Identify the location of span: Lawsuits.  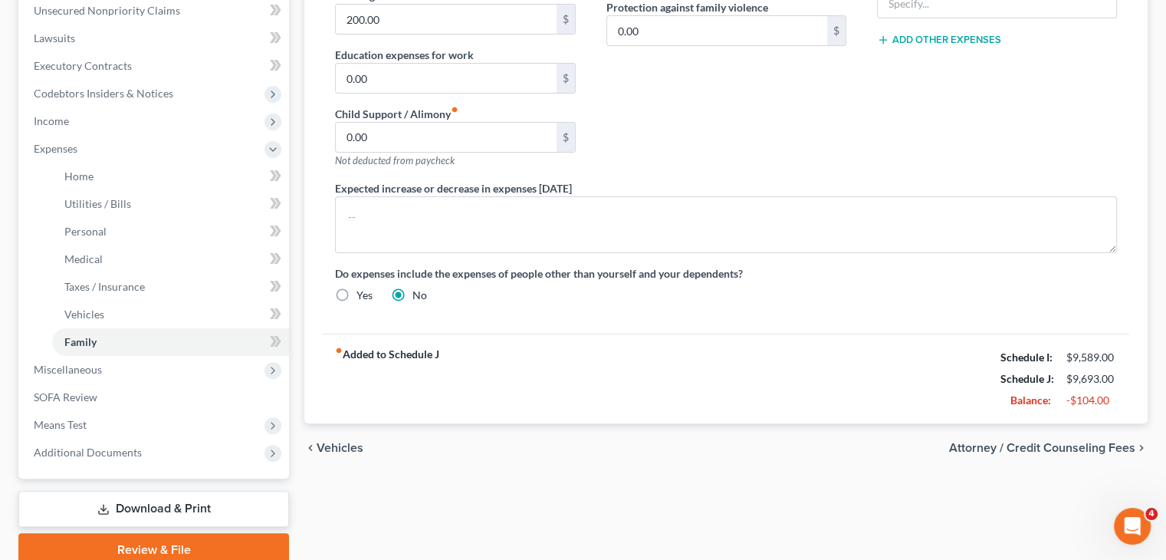
(54, 38).